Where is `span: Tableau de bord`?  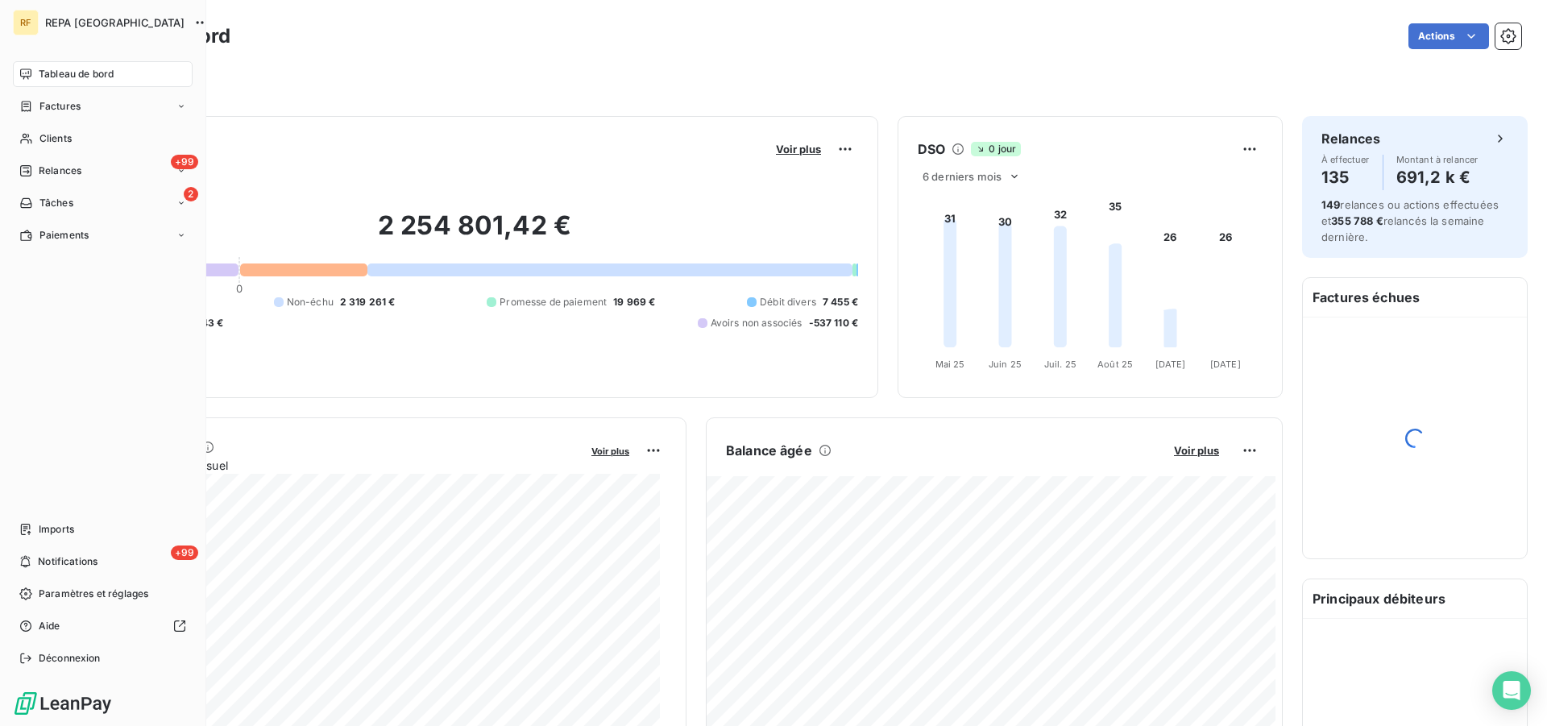
span: Tableau de bord is located at coordinates (76, 74).